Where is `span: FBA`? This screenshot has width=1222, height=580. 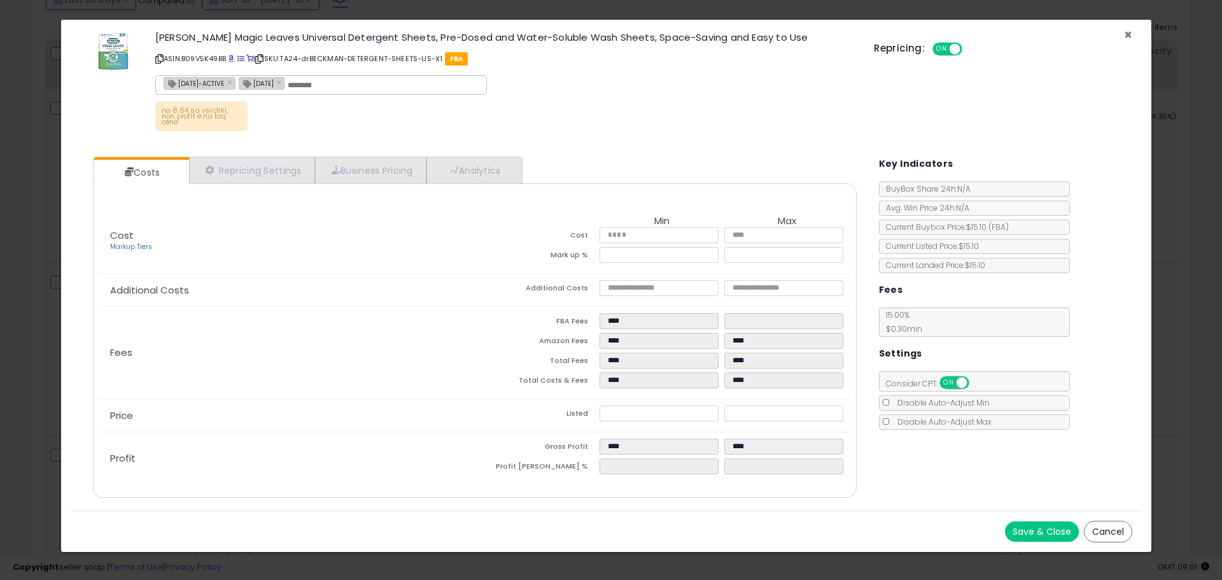
span: FBA is located at coordinates (456, 59).